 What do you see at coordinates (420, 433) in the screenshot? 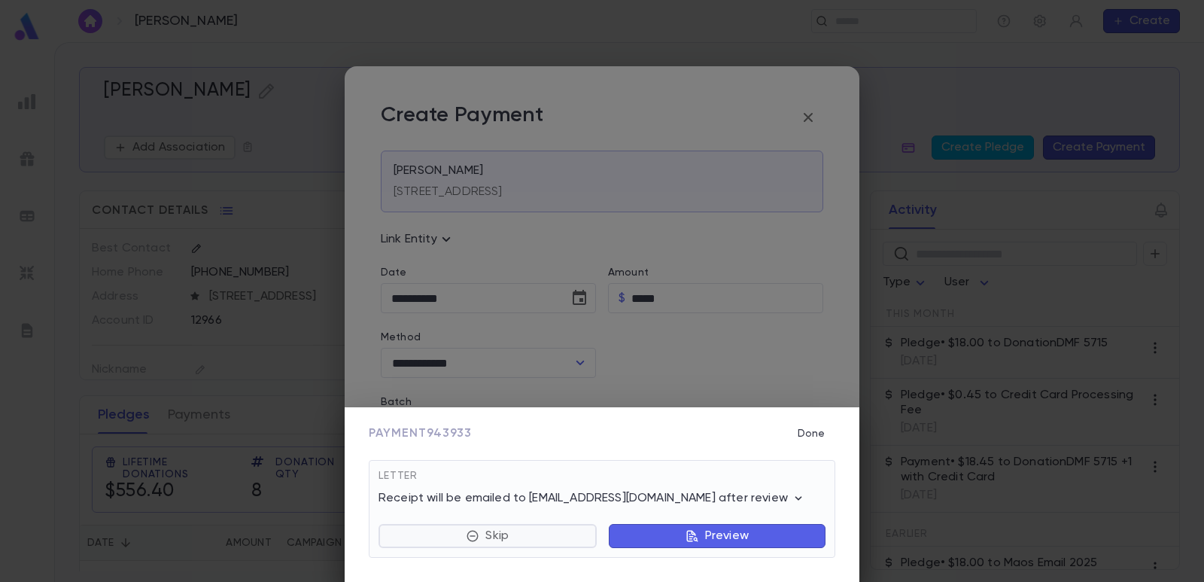
I see `span: Payment 943933` at bounding box center [420, 433].